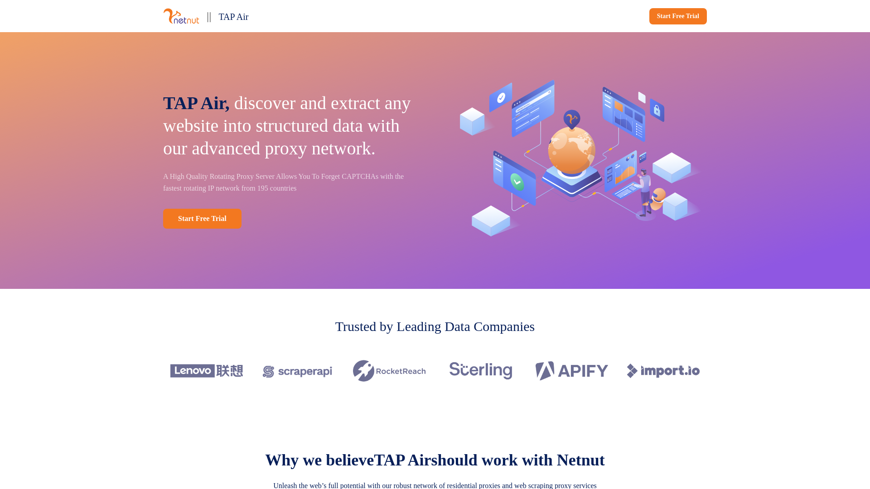  Describe the element at coordinates (196, 103) in the screenshot. I see `span: TAP Air,` at that location.